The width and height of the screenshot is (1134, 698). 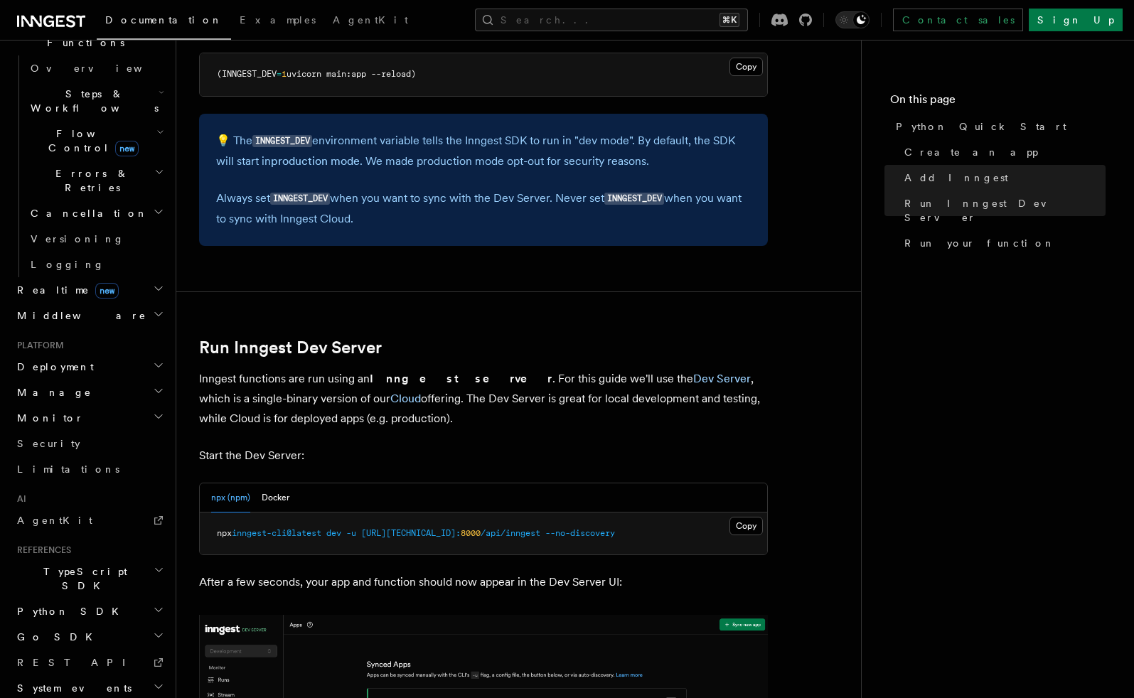 I want to click on a: production mode, so click(x=315, y=161).